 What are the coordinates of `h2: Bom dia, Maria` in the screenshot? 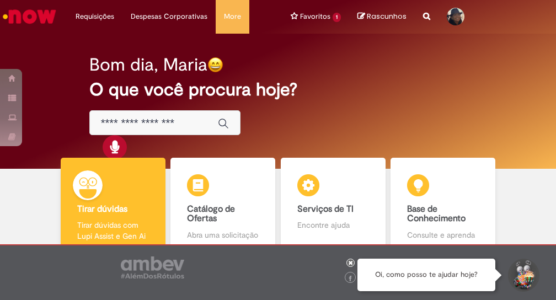 It's located at (148, 65).